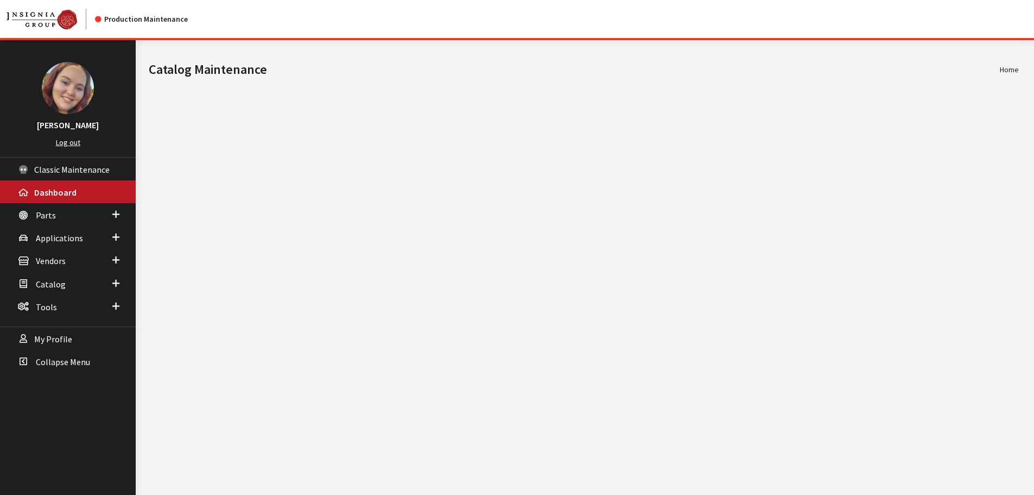  Describe the element at coordinates (68, 142) in the screenshot. I see `a: Log out` at that location.